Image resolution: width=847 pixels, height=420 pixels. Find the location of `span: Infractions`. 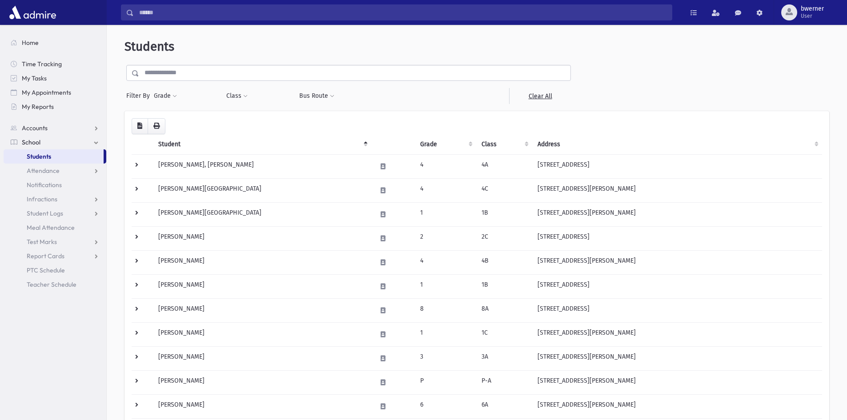

span: Infractions is located at coordinates (42, 199).